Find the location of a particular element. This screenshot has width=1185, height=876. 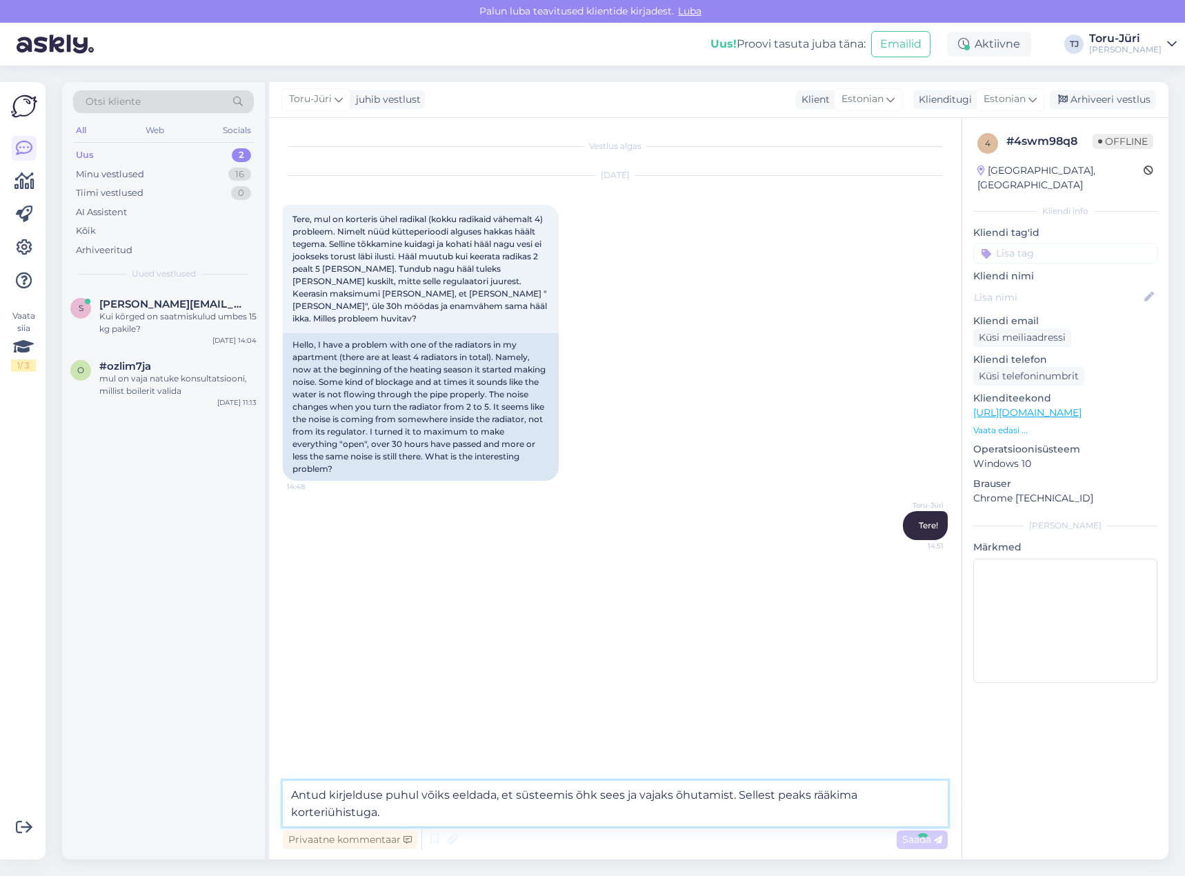

p: Windows 10 is located at coordinates (1065, 463).